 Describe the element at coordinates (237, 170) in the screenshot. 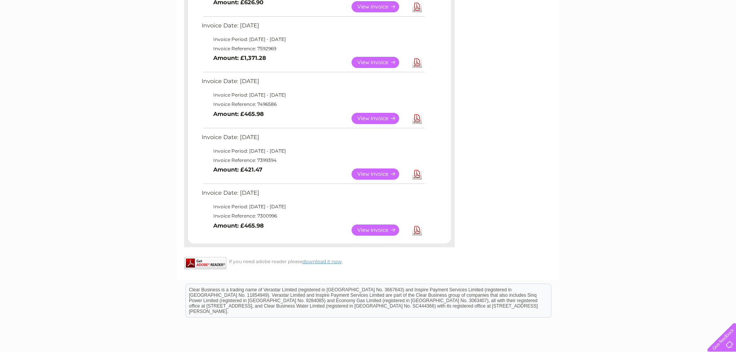

I see `b: Amount: £421.47` at that location.